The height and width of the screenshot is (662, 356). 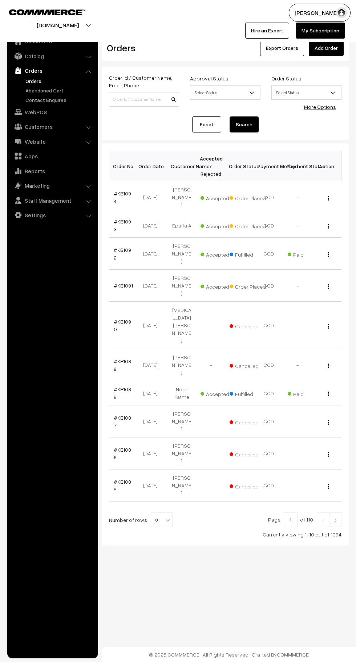 What do you see at coordinates (244, 124) in the screenshot?
I see `button: Search` at bounding box center [244, 124].